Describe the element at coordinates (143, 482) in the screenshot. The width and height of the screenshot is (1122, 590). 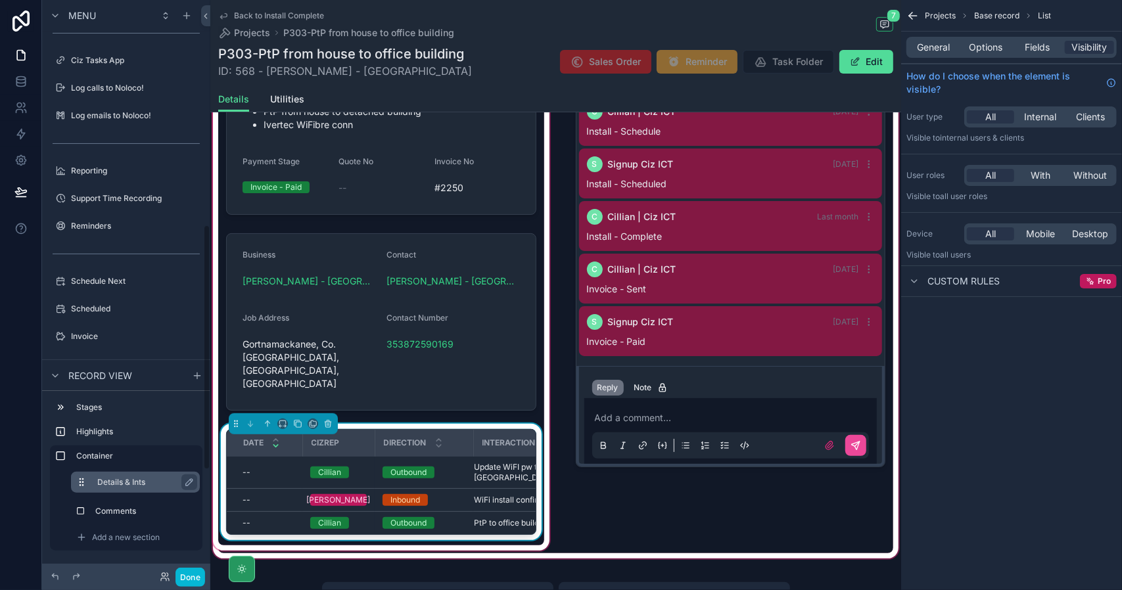
I see `label: Details & Ints` at that location.